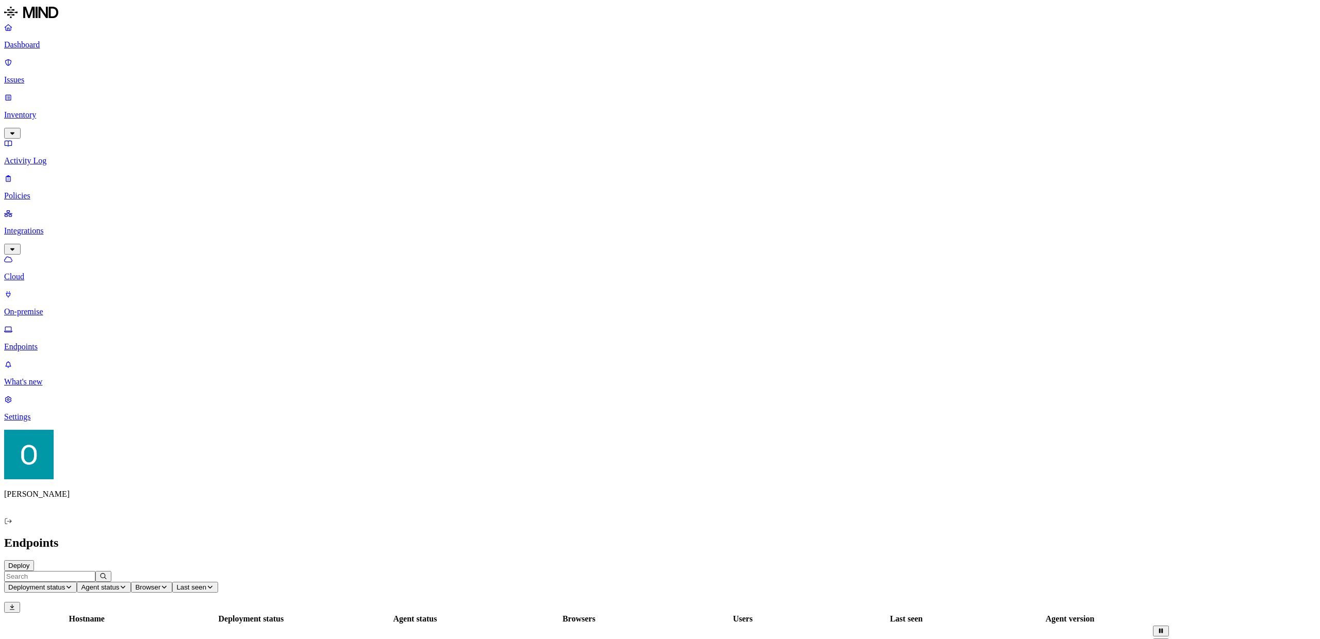 The width and height of the screenshot is (1320, 639). What do you see at coordinates (100, 587) in the screenshot?
I see `span: Agent status` at bounding box center [100, 587].